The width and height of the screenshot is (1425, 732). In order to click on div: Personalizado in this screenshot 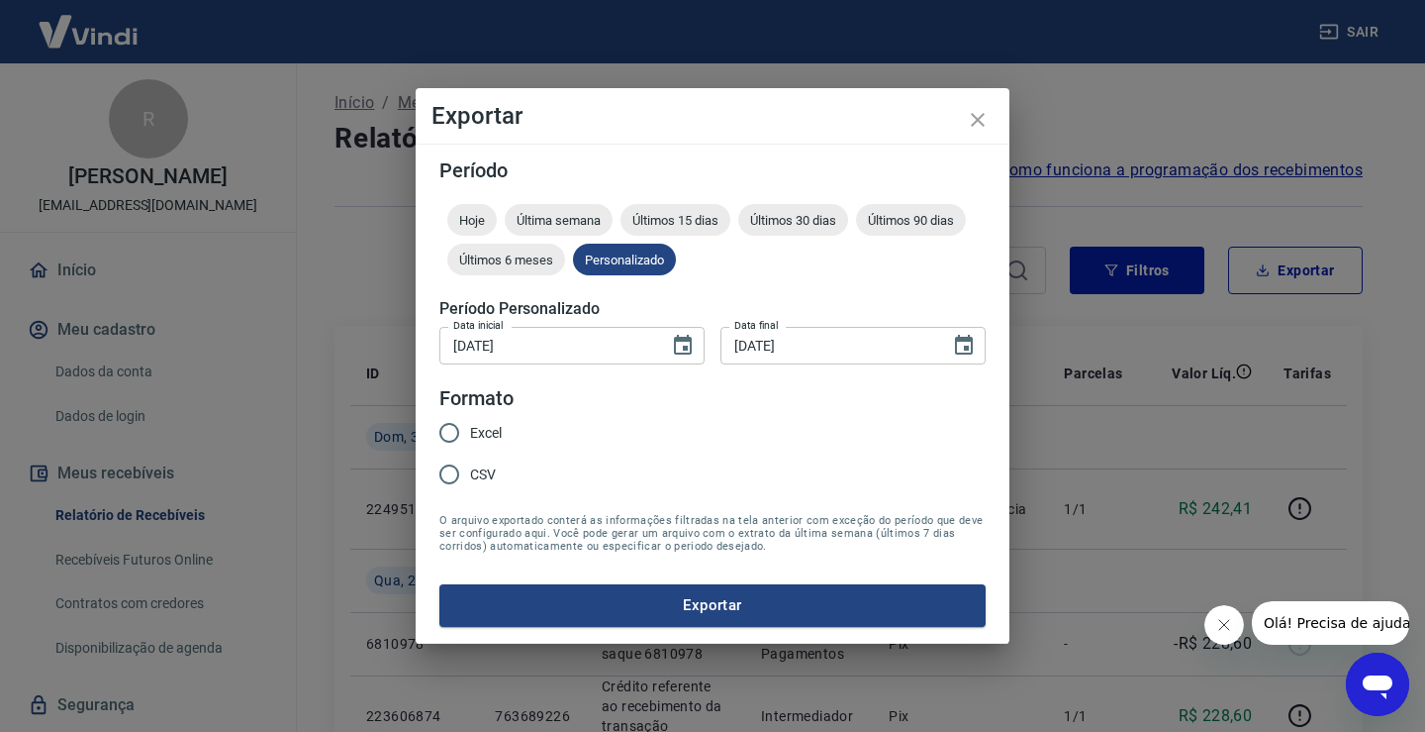, I will do `click(625, 259)`.